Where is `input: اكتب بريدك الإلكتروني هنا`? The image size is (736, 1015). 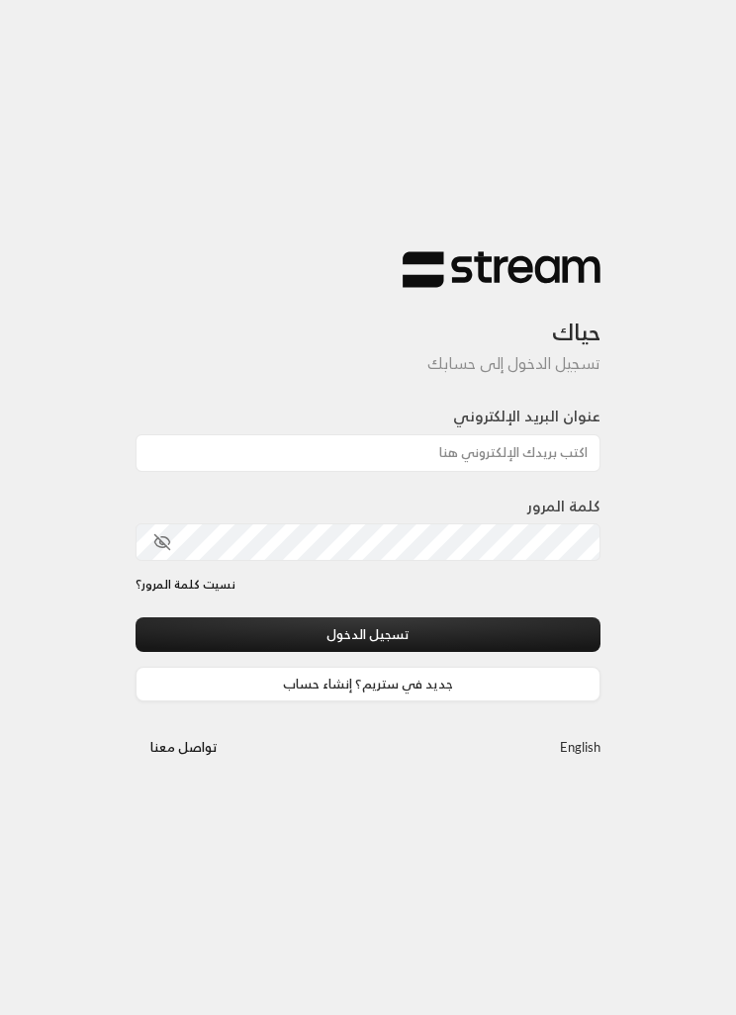 input: اكتب بريدك الإلكتروني هنا is located at coordinates (368, 453).